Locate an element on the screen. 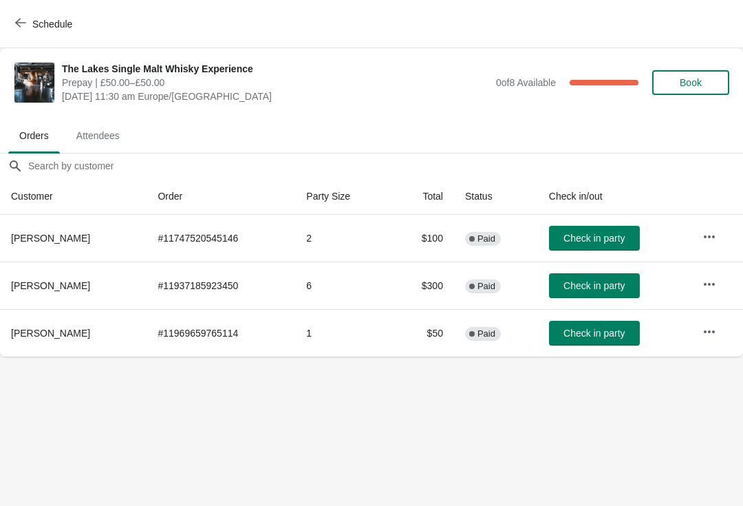 The width and height of the screenshot is (743, 506). td: $50 is located at coordinates (423, 332).